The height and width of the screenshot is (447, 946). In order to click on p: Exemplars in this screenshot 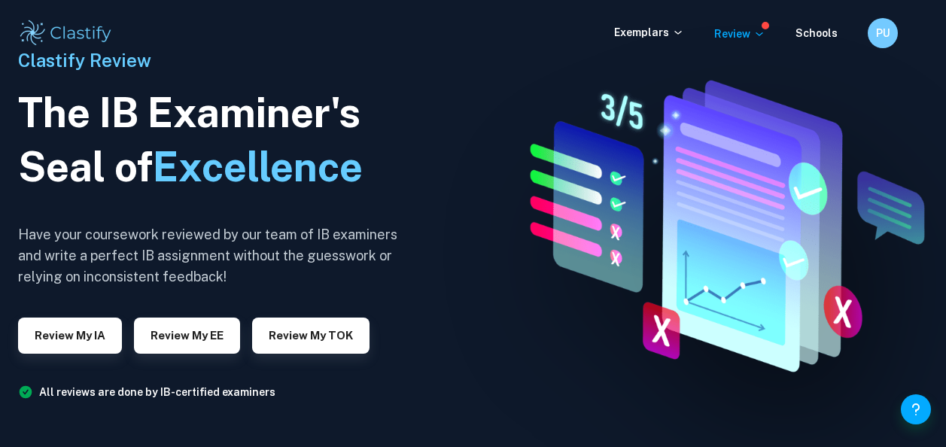, I will do `click(648, 32)`.